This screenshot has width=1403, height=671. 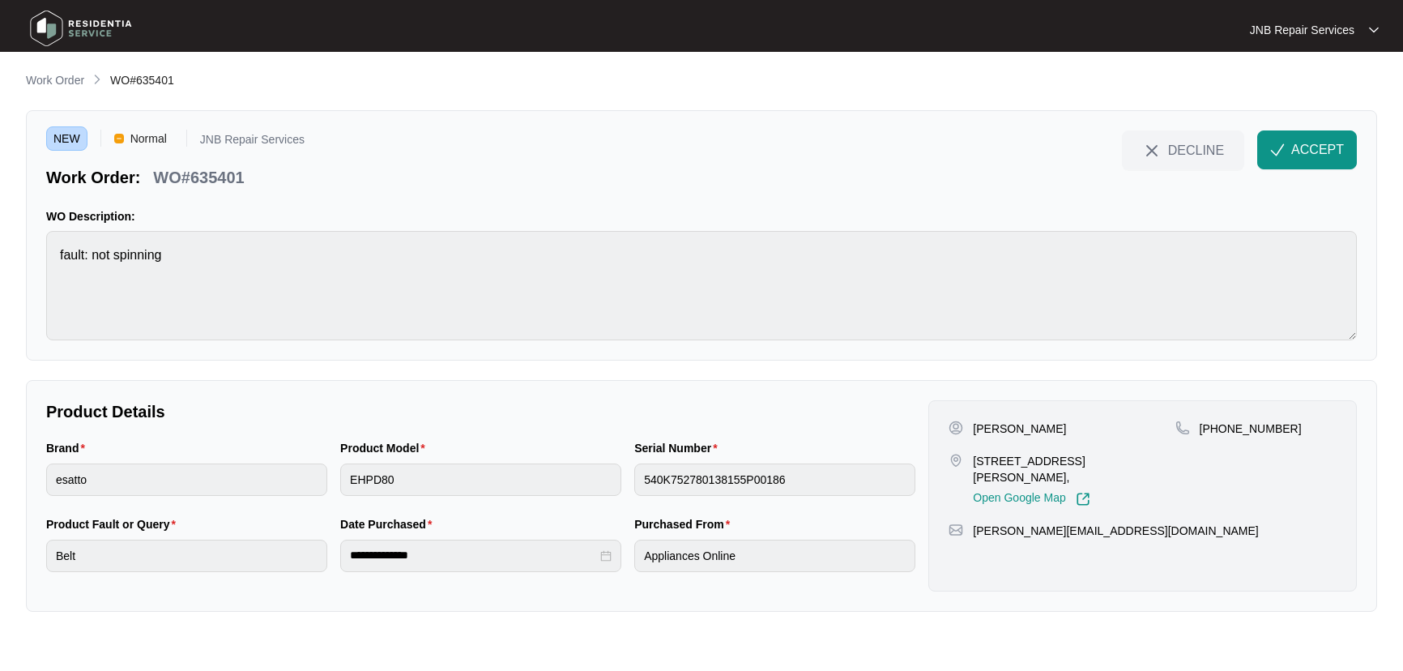 What do you see at coordinates (685, 524) in the screenshot?
I see `label: Purchased From` at bounding box center [685, 524].